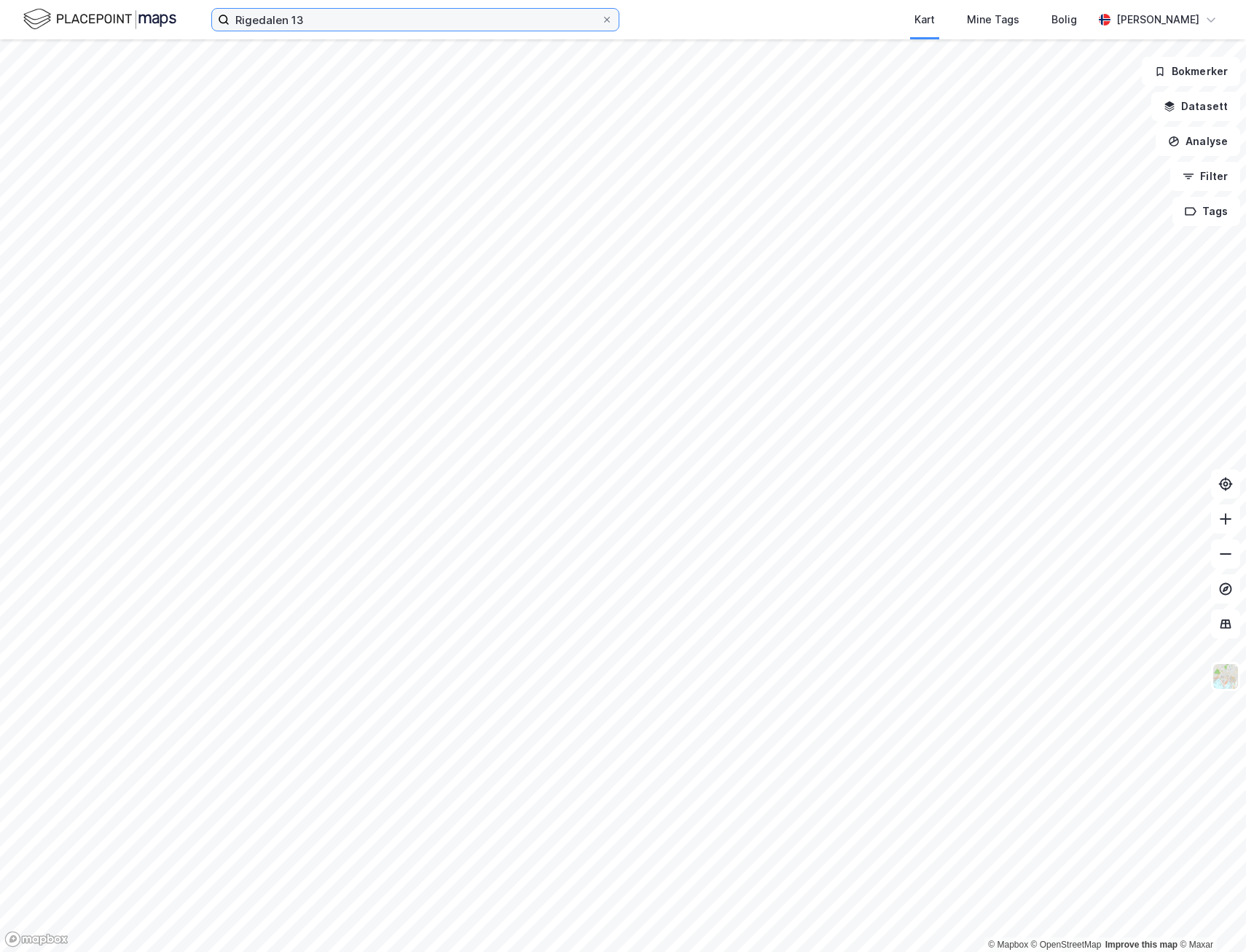 This screenshot has height=952, width=1246. Describe the element at coordinates (1008, 944) in the screenshot. I see `a: Mapbox` at that location.